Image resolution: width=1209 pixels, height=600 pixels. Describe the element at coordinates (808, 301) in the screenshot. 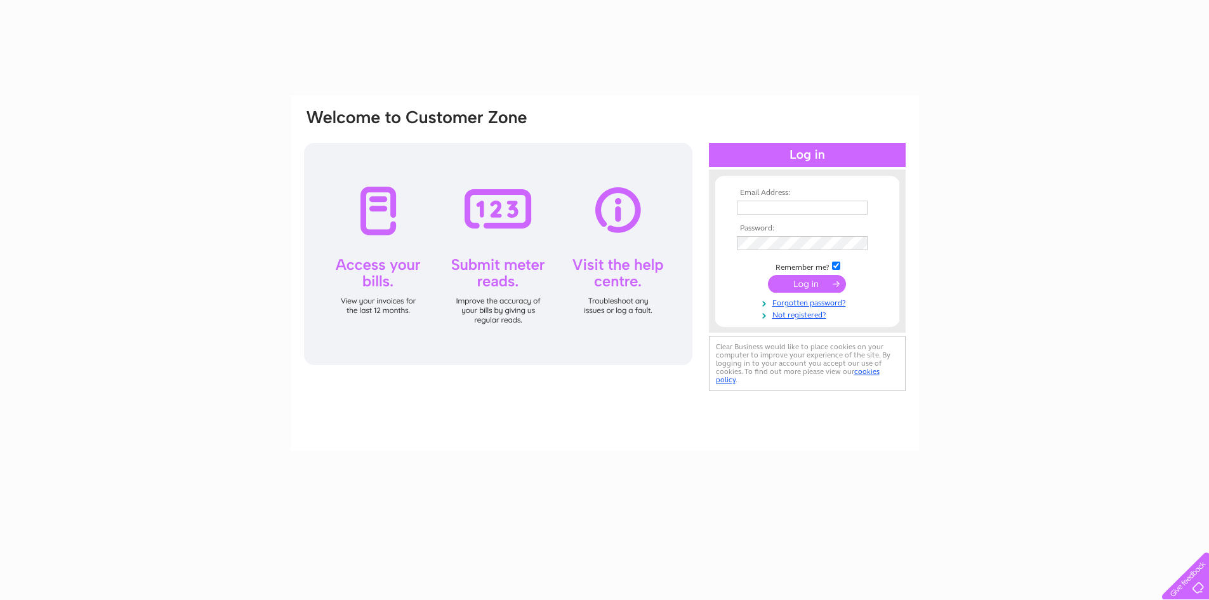

I see `a: Forgotten password?` at that location.